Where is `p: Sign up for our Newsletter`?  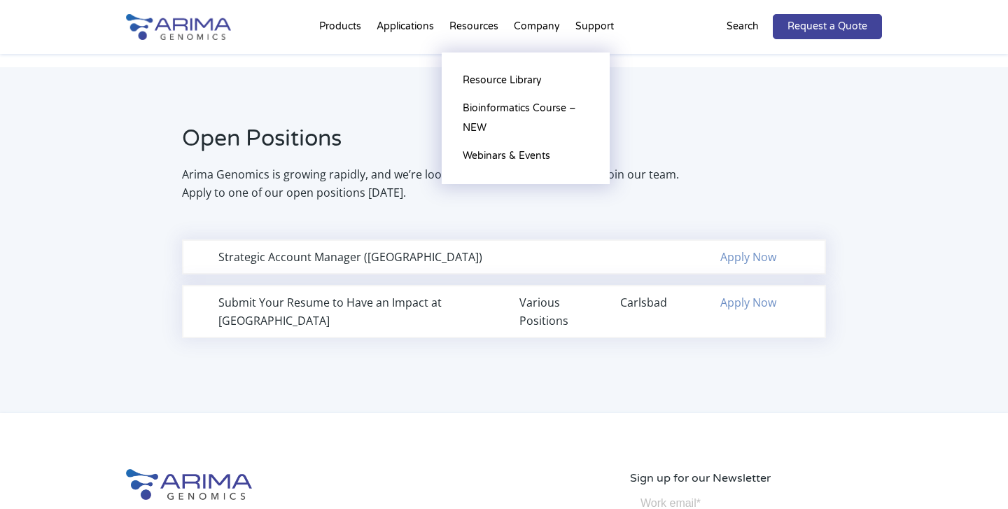 p: Sign up for our Newsletter is located at coordinates (756, 478).